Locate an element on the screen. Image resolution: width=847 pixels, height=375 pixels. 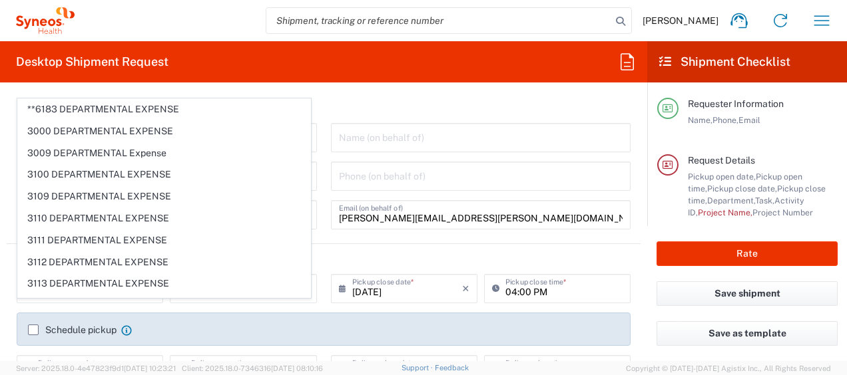
input: Shipment, tracking or reference number is located at coordinates (439, 21).